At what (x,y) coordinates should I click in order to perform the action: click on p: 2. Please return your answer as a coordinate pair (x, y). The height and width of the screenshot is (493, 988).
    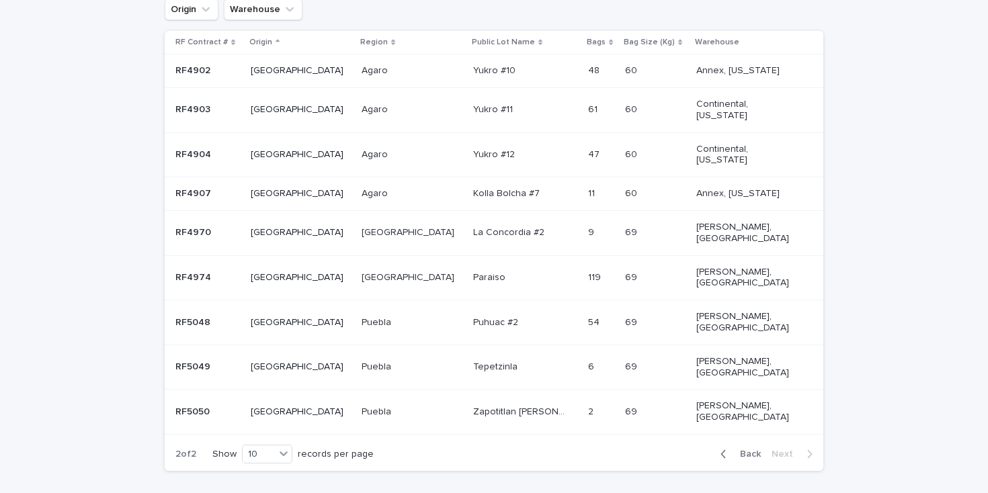
    Looking at the image, I should click on (592, 411).